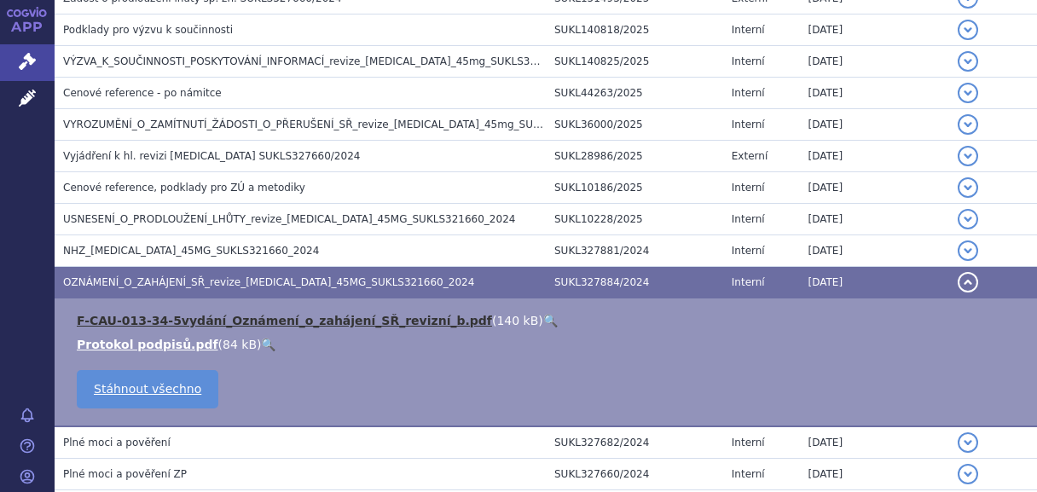 The height and width of the screenshot is (492, 1037). I want to click on span: Plné moci a pověření, so click(117, 443).